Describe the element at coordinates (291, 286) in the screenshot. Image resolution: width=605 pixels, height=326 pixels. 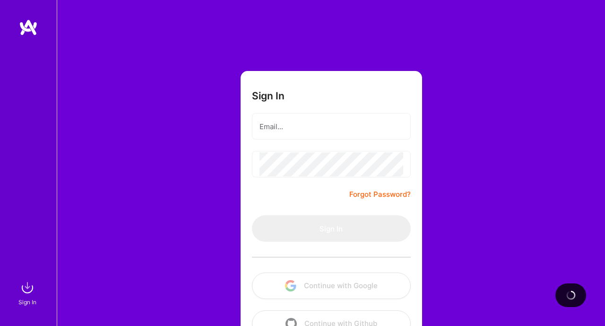
I see `img: icon` at that location.